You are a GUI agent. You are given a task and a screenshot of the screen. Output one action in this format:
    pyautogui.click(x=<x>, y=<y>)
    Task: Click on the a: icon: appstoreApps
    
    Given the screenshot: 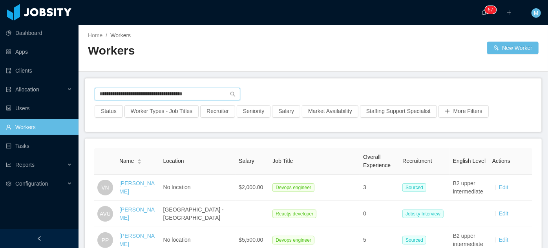 What is the action you would take?
    pyautogui.click(x=39, y=52)
    